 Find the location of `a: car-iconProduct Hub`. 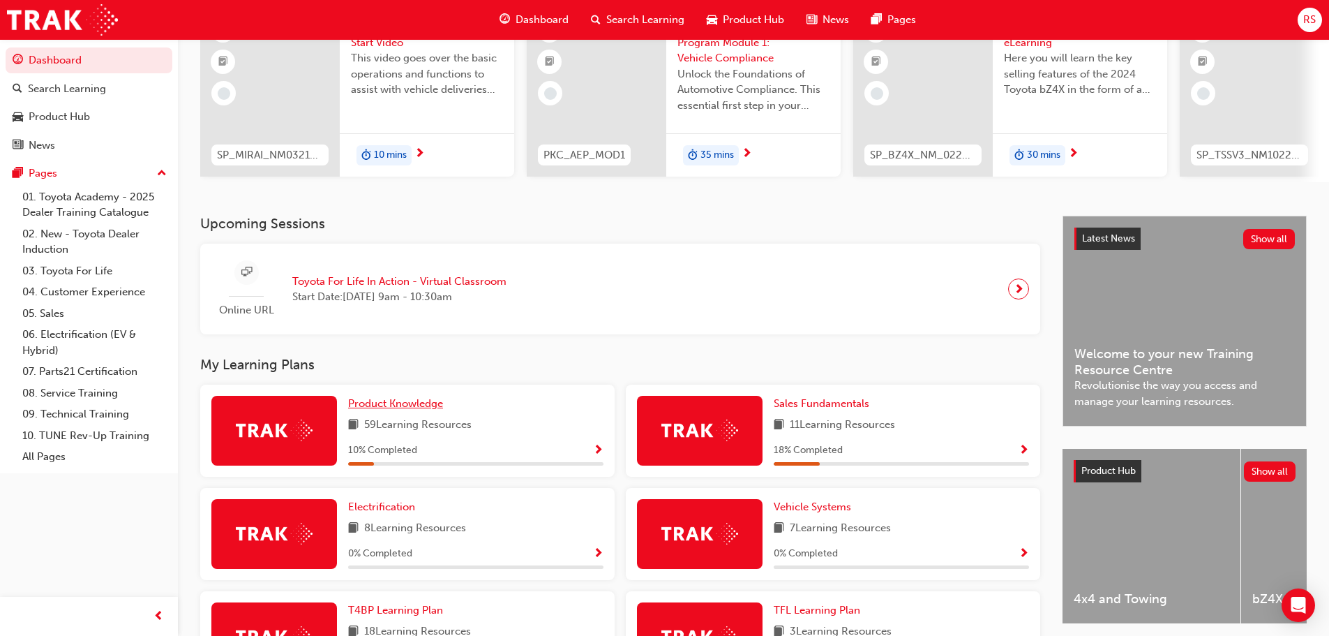

a: car-iconProduct Hub is located at coordinates (745, 20).